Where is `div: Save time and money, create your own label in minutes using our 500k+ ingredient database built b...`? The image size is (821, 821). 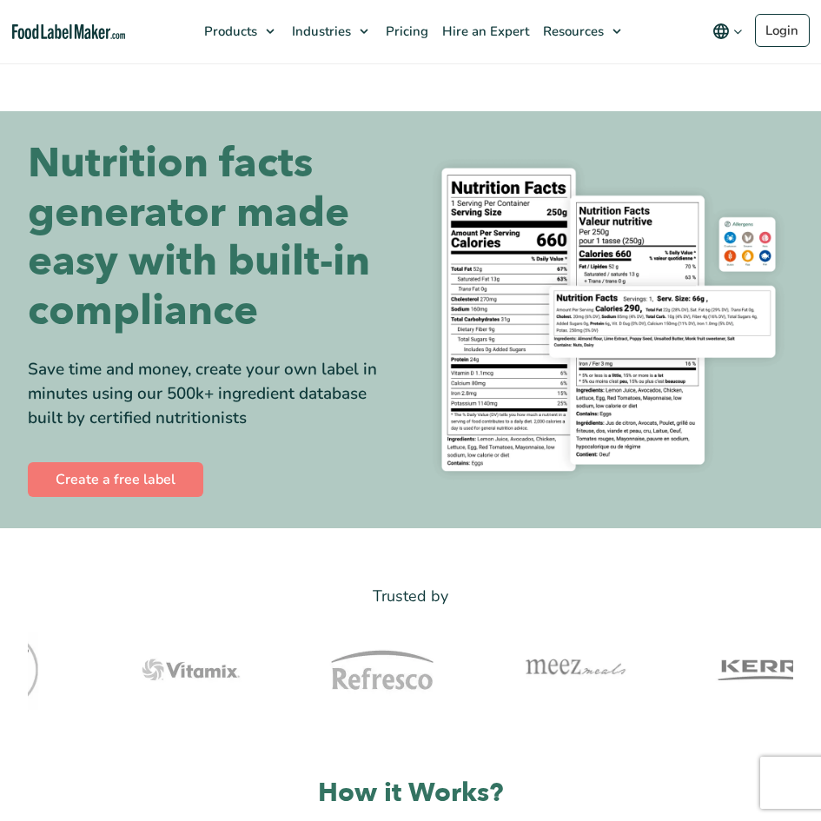 div: Save time and money, create your own label in minutes using our 500k+ ingredient database built b... is located at coordinates (213, 393).